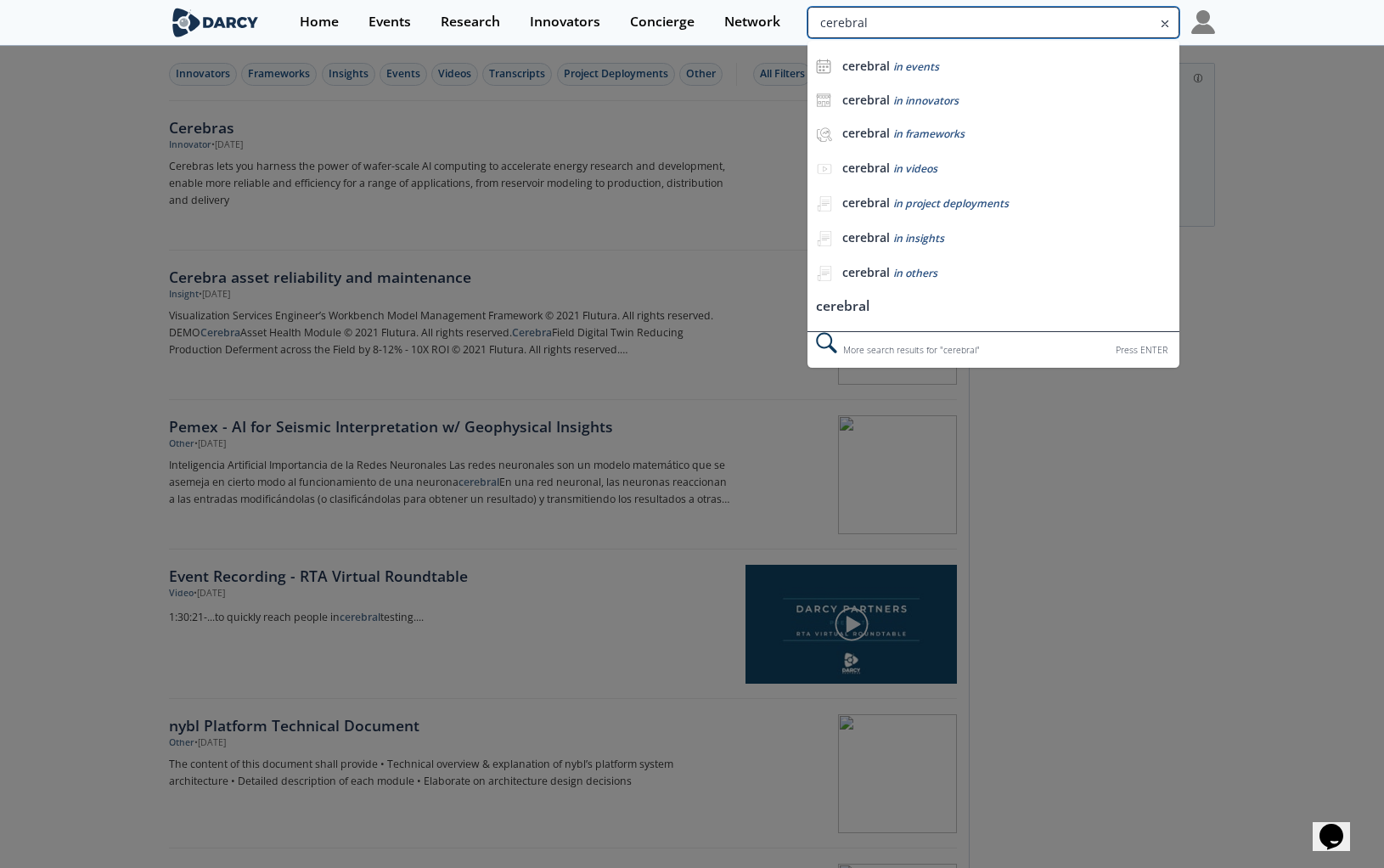  Describe the element at coordinates (752, 22) in the screenshot. I see `div: Network` at that location.